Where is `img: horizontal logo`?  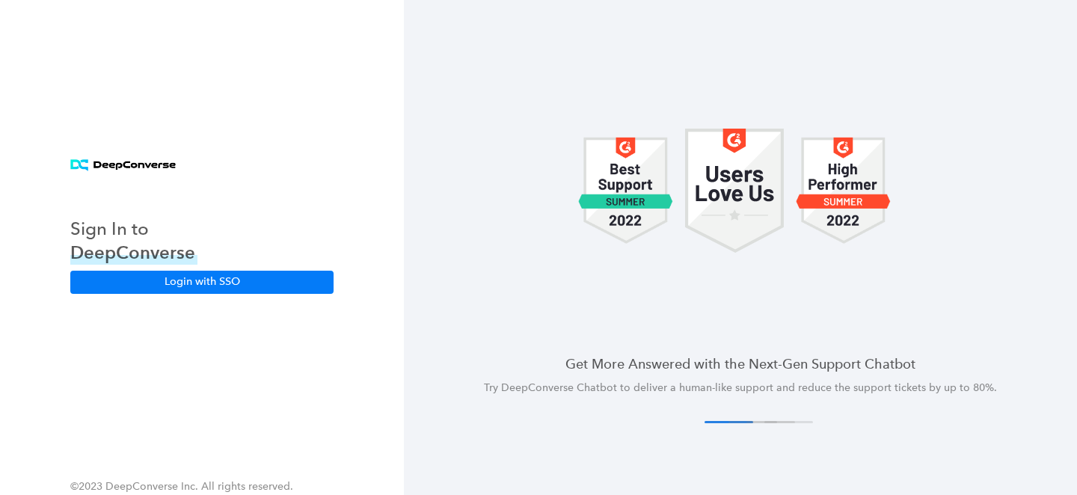
img: horizontal logo is located at coordinates (123, 165).